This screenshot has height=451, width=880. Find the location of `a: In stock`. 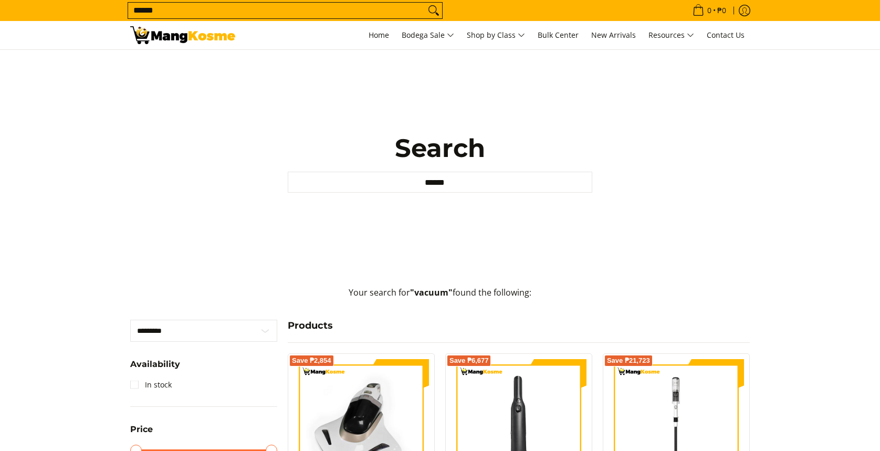

a: In stock is located at coordinates (151, 385).